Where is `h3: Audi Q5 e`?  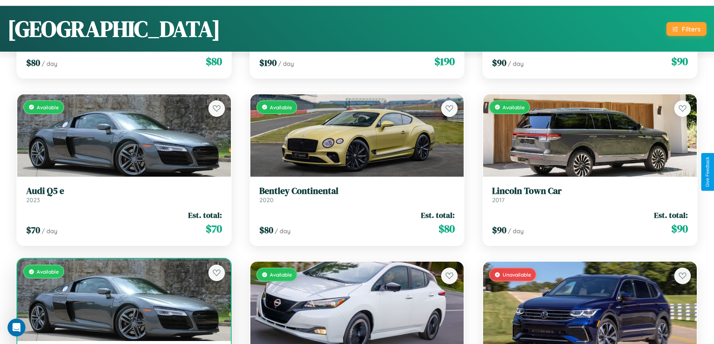
h3: Audi Q5 e is located at coordinates (124, 191).